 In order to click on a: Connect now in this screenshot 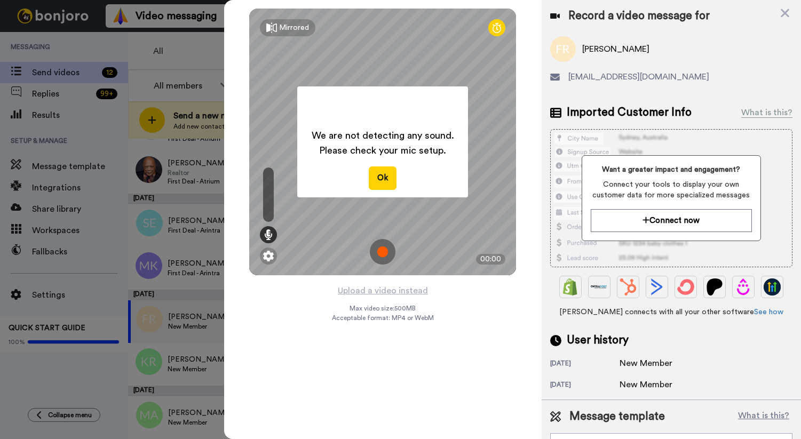, I will do `click(672, 220)`.